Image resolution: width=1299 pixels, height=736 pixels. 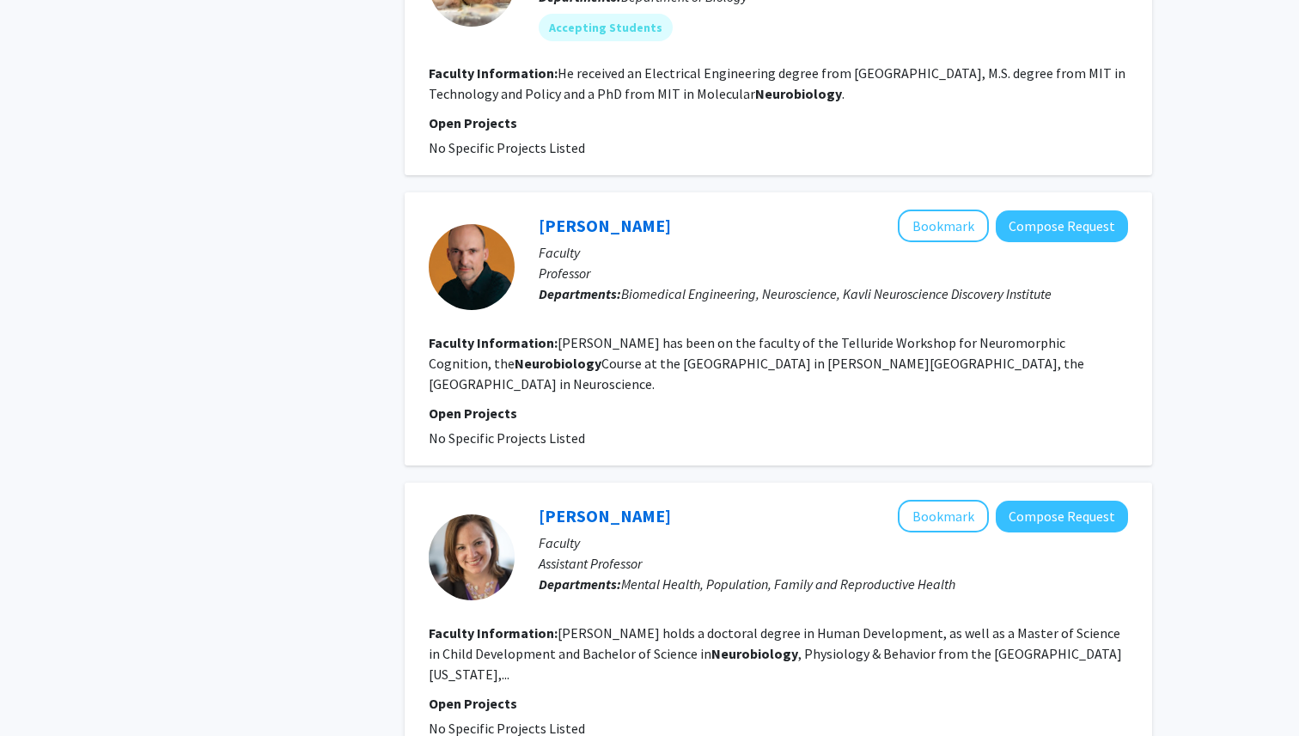 What do you see at coordinates (943, 226) in the screenshot?
I see `button: Add Patrick Kanold to Bookmarks` at bounding box center [943, 226].